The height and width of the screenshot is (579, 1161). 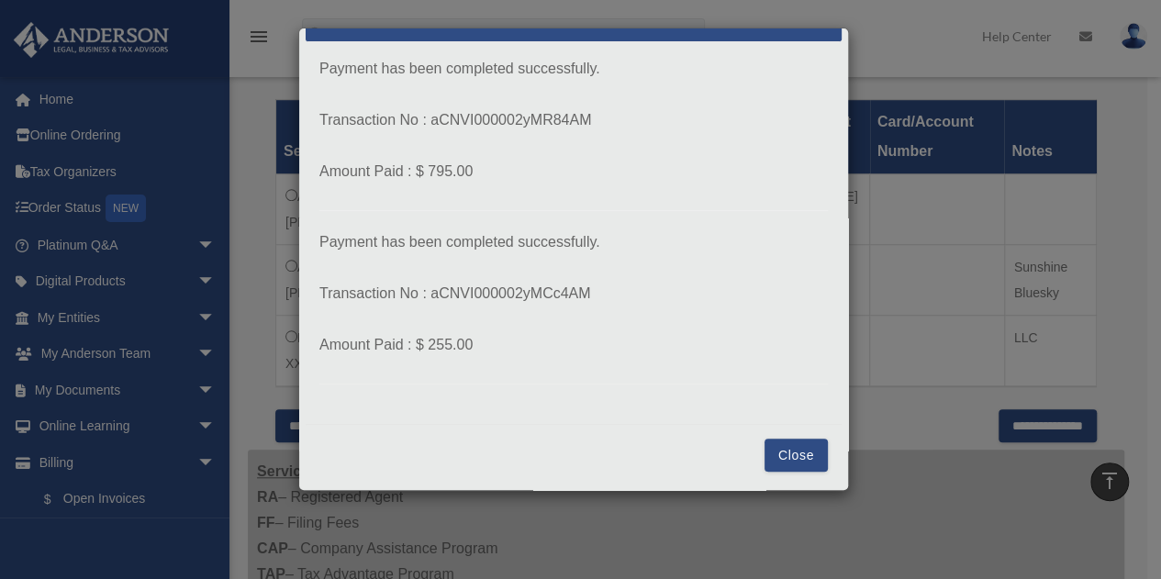 I want to click on p: Transaction No : aCNVI000002yMCc4AM, so click(x=574, y=294).